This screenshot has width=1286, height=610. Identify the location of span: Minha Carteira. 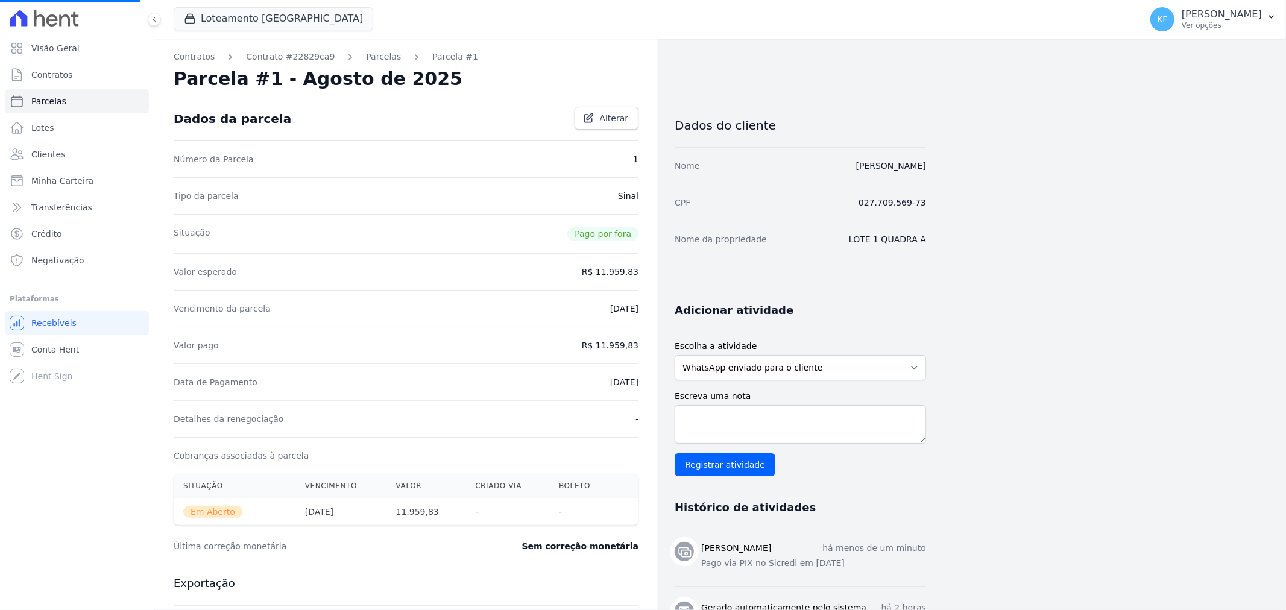
(62, 181).